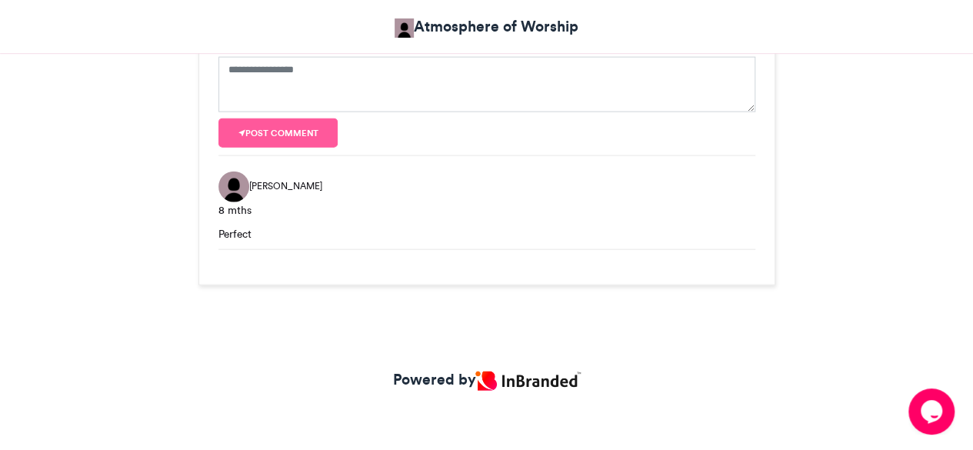 Image resolution: width=973 pixels, height=450 pixels. Describe the element at coordinates (279, 133) in the screenshot. I see `button: Post comment` at that location.